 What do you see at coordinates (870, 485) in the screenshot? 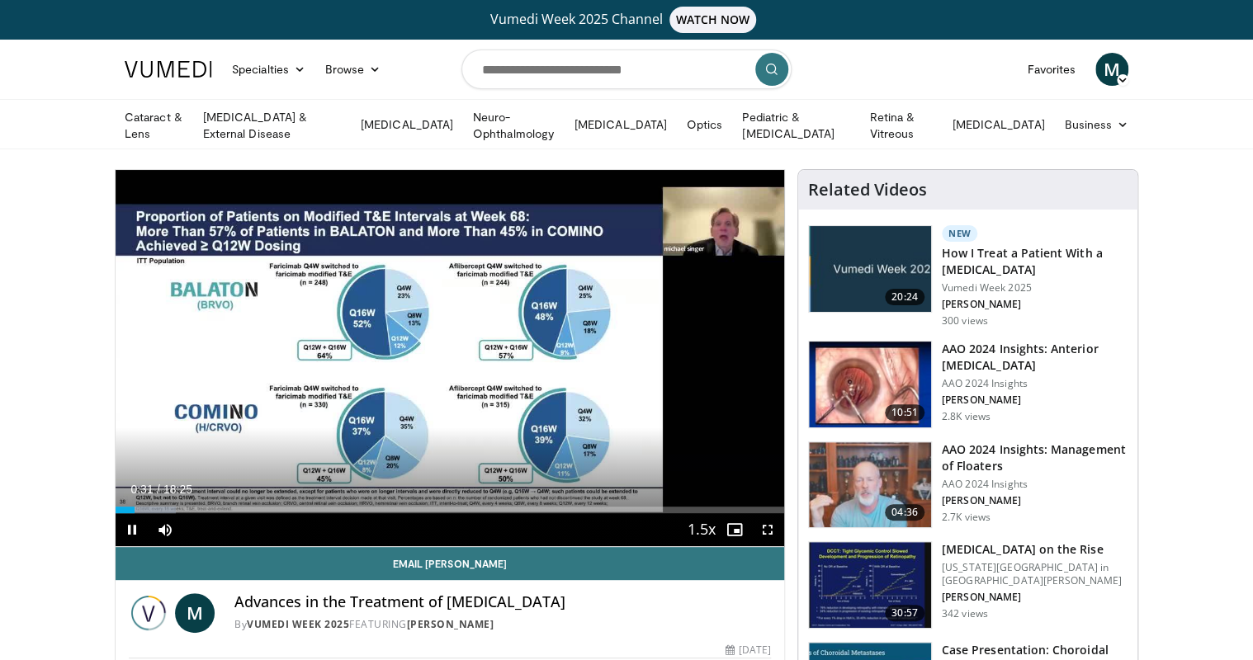
I see `img: 8e655e61-78ac-4b3e-a4e7-f43113671c25.150x105_q85_crop-smart_upscale.jpg` at bounding box center [870, 485].